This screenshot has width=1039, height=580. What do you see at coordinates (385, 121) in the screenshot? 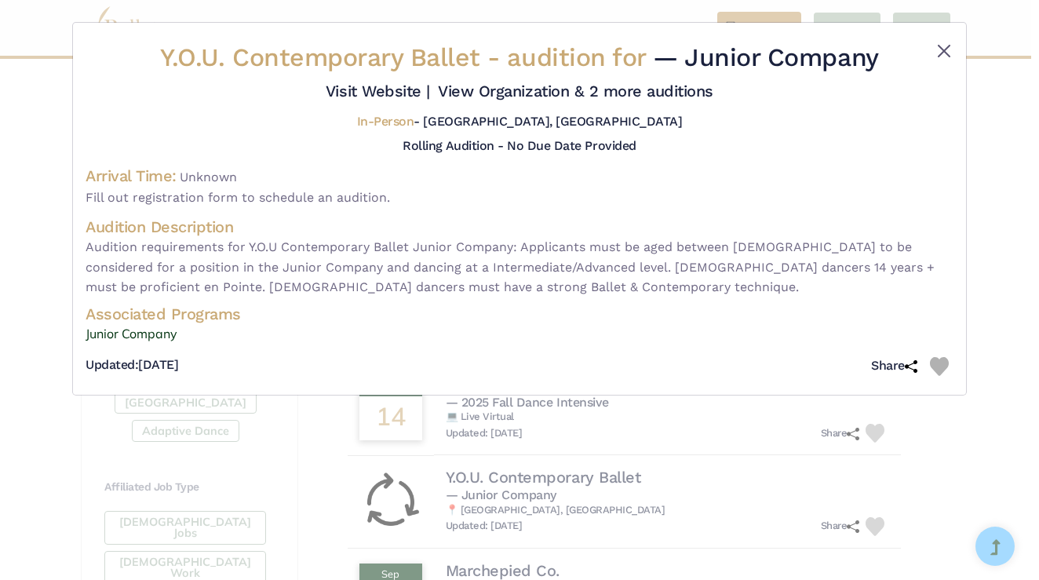
I see `span: In-Person` at bounding box center [385, 121].